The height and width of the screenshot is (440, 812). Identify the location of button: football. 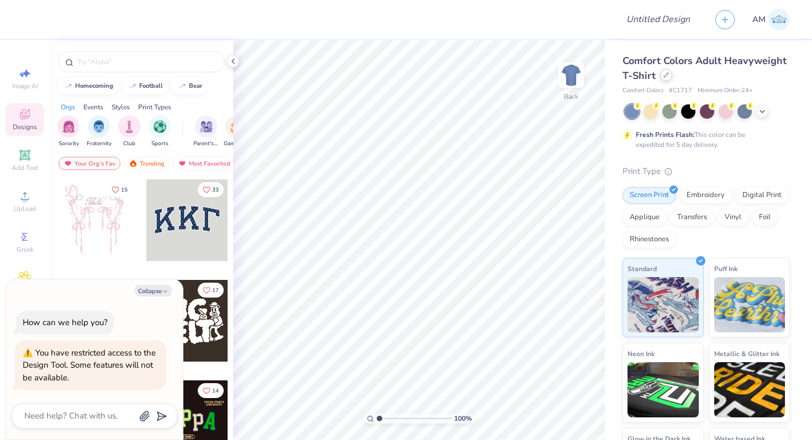
(145, 86).